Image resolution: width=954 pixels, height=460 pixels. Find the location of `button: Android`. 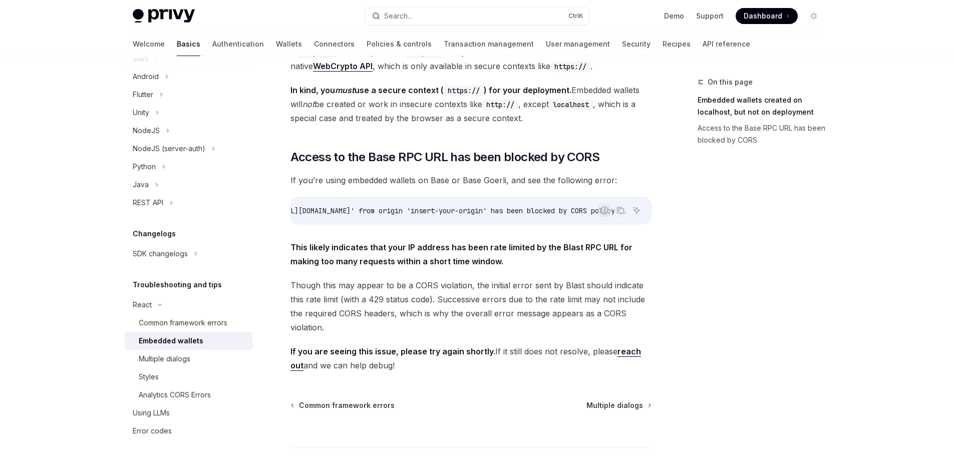

button: Android is located at coordinates (189, 77).